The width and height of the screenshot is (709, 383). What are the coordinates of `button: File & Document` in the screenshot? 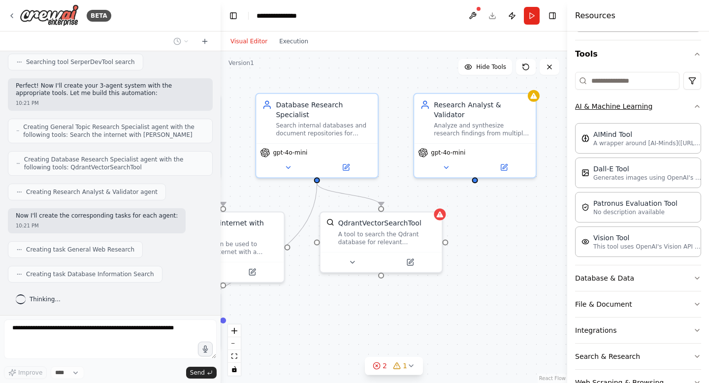 It's located at (638, 304).